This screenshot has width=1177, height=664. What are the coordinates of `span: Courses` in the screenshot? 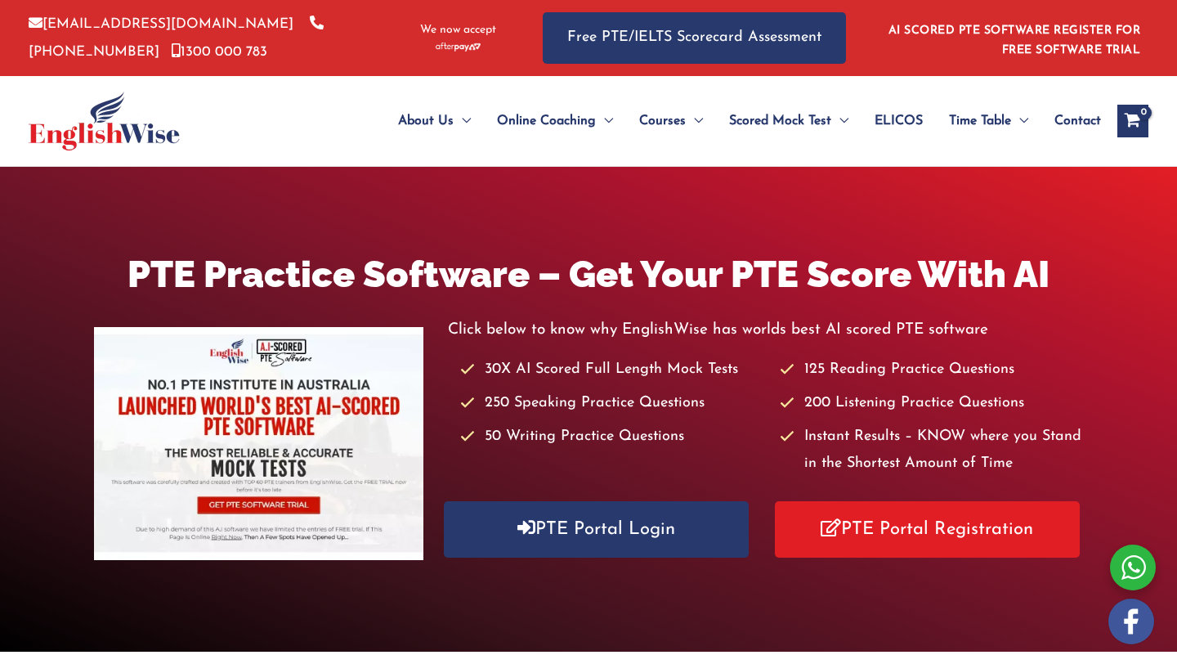 It's located at (662, 121).